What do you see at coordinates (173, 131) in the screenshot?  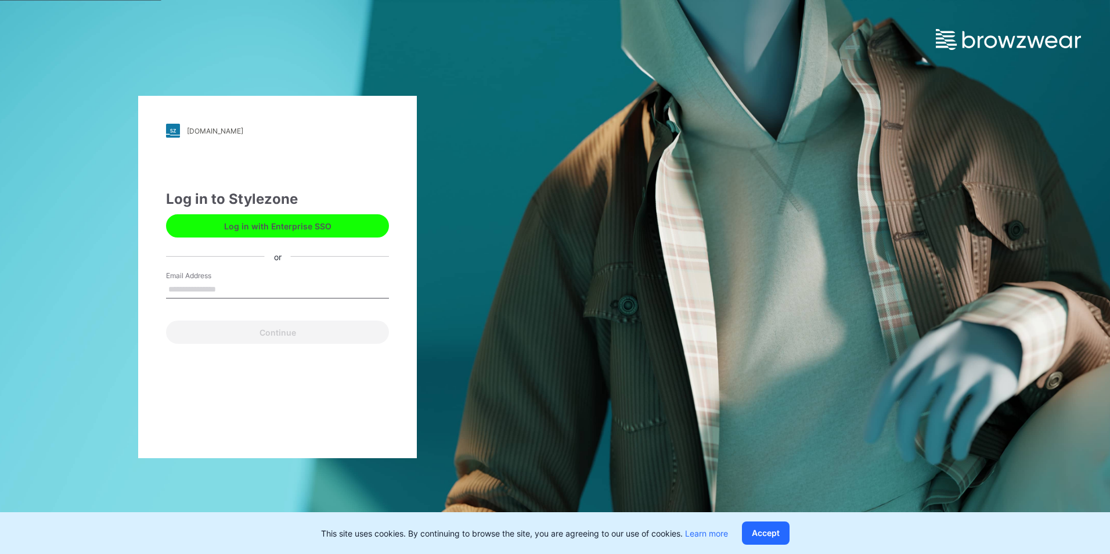 I see `img: stylezone-logo.562084cfcfab977791bfbf7441f1a819.svg` at bounding box center [173, 131].